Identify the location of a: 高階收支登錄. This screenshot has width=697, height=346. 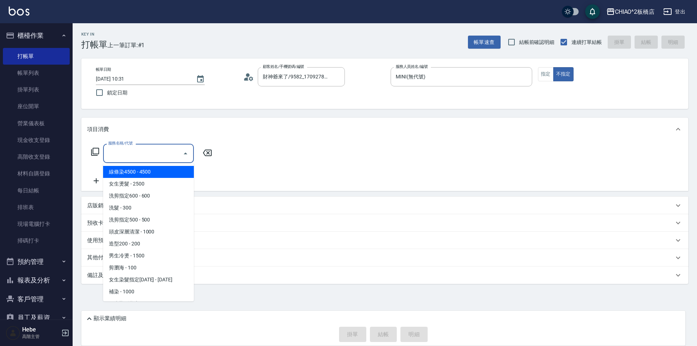
(36, 157).